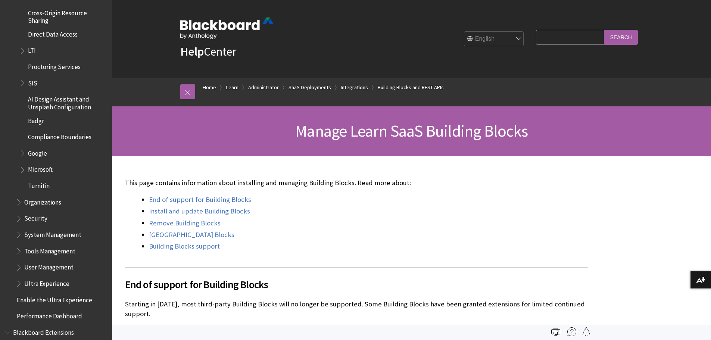  What do you see at coordinates (411, 87) in the screenshot?
I see `a: Building Blocks and REST APIs` at bounding box center [411, 87].